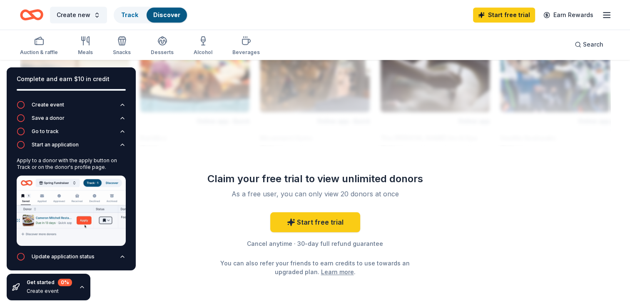 The height and width of the screenshot is (307, 630). What do you see at coordinates (39, 46) in the screenshot?
I see `button: Auction & raffle` at bounding box center [39, 46].